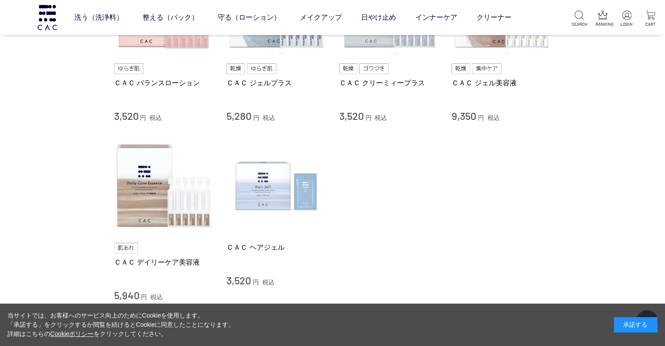 This screenshot has height=346, width=665. Describe the element at coordinates (389, 83) in the screenshot. I see `a: ＣＡＣ クリーミィープラス` at that location.